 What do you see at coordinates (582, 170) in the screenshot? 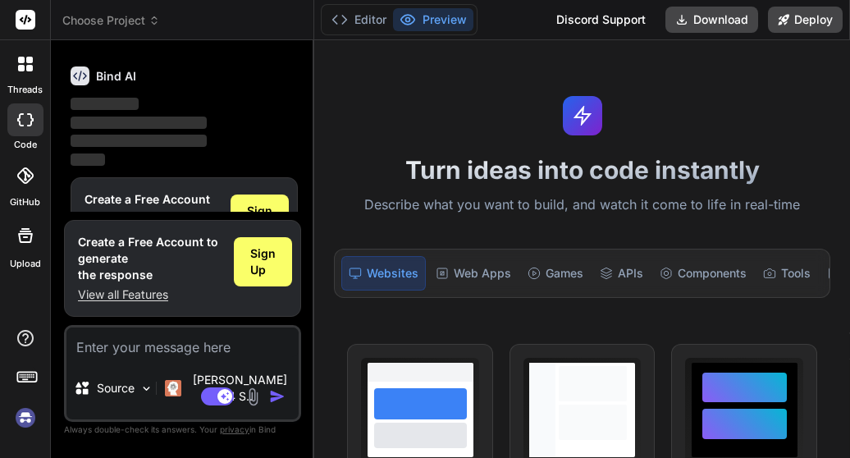
I see `h1: Turn ideas into code instantly` at bounding box center [582, 170].